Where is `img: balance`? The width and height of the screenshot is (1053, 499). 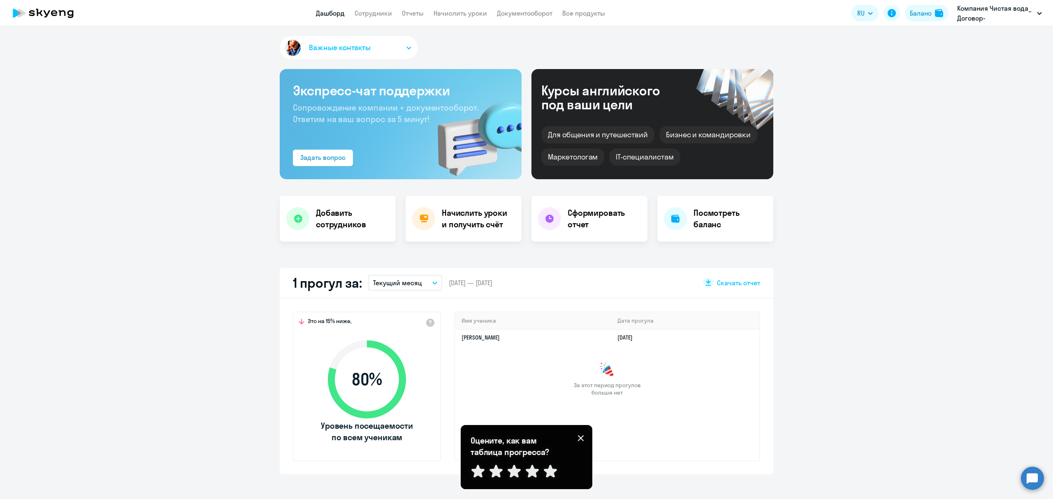
img: balance is located at coordinates (939, 13).